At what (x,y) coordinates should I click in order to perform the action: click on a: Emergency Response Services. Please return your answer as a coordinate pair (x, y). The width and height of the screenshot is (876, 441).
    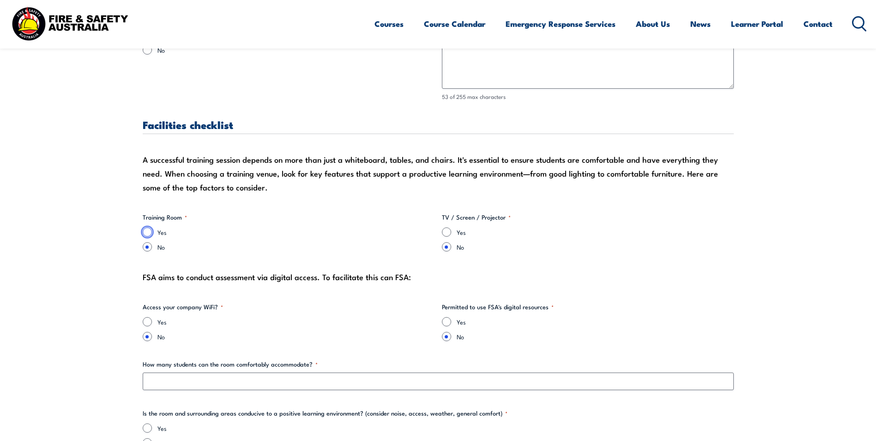
    Looking at the image, I should click on (561, 24).